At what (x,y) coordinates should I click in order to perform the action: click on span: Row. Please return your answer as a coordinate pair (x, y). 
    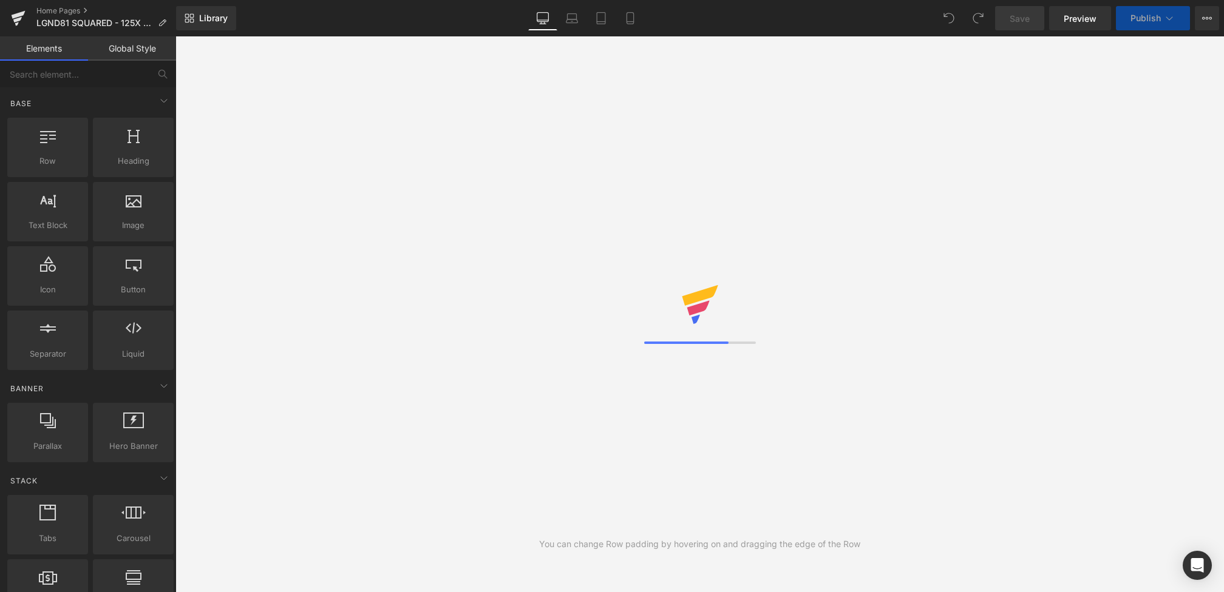
    Looking at the image, I should click on (47, 161).